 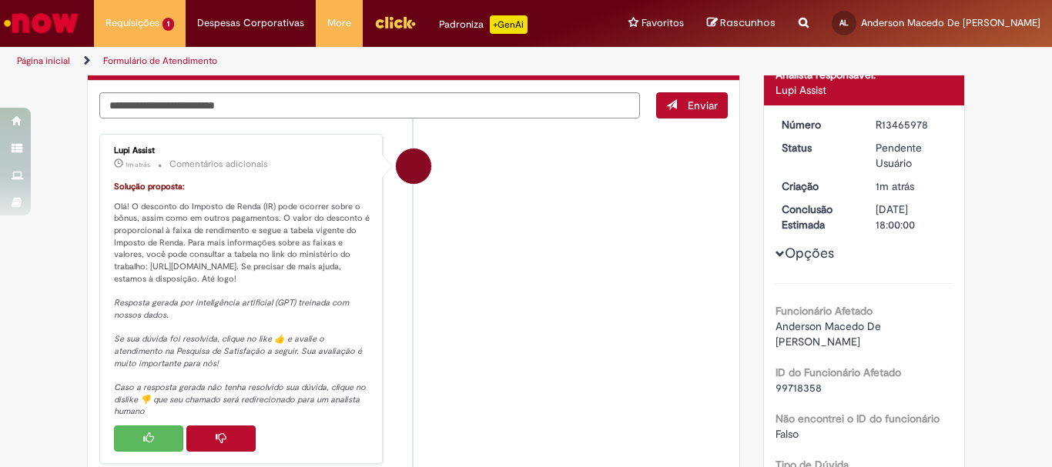 I want to click on a: Página inicial, so click(x=43, y=61).